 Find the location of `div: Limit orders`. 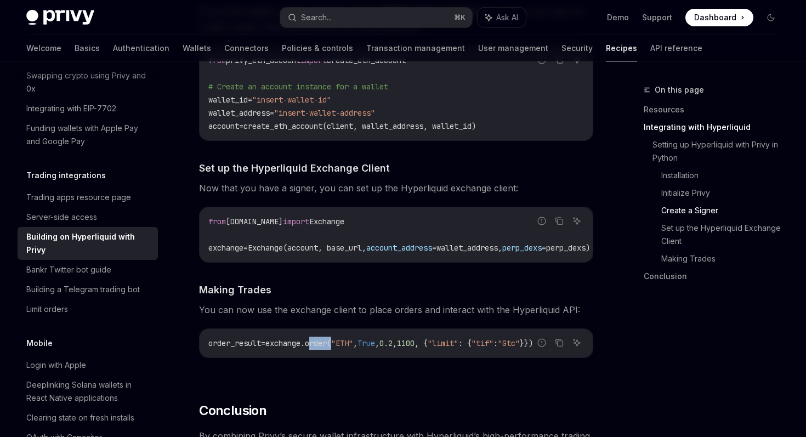

div: Limit orders is located at coordinates (47, 309).